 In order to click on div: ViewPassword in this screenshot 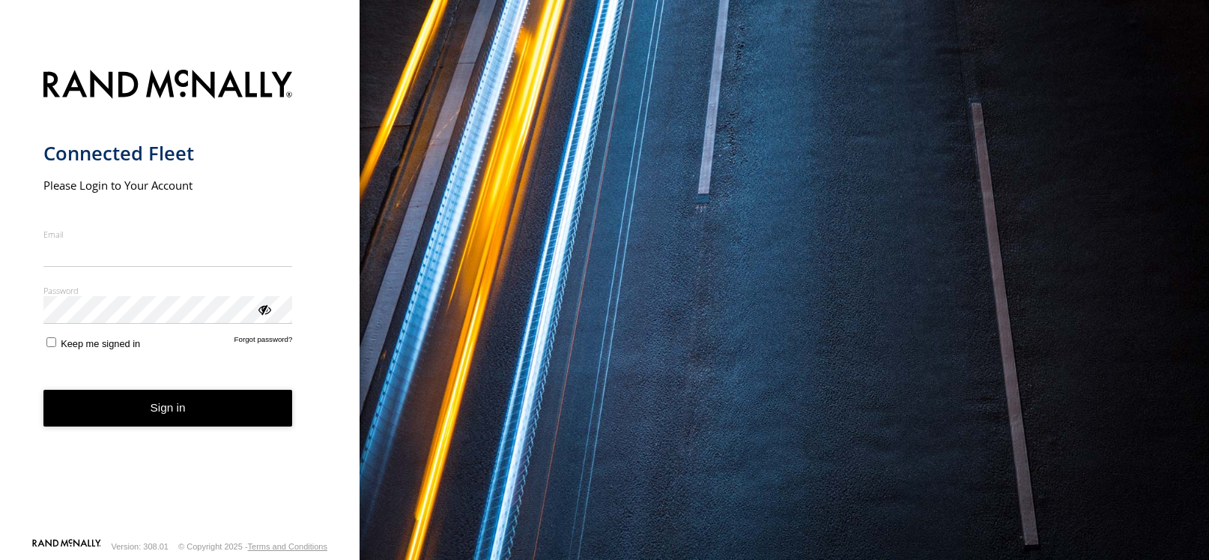, I will do `click(264, 309)`.